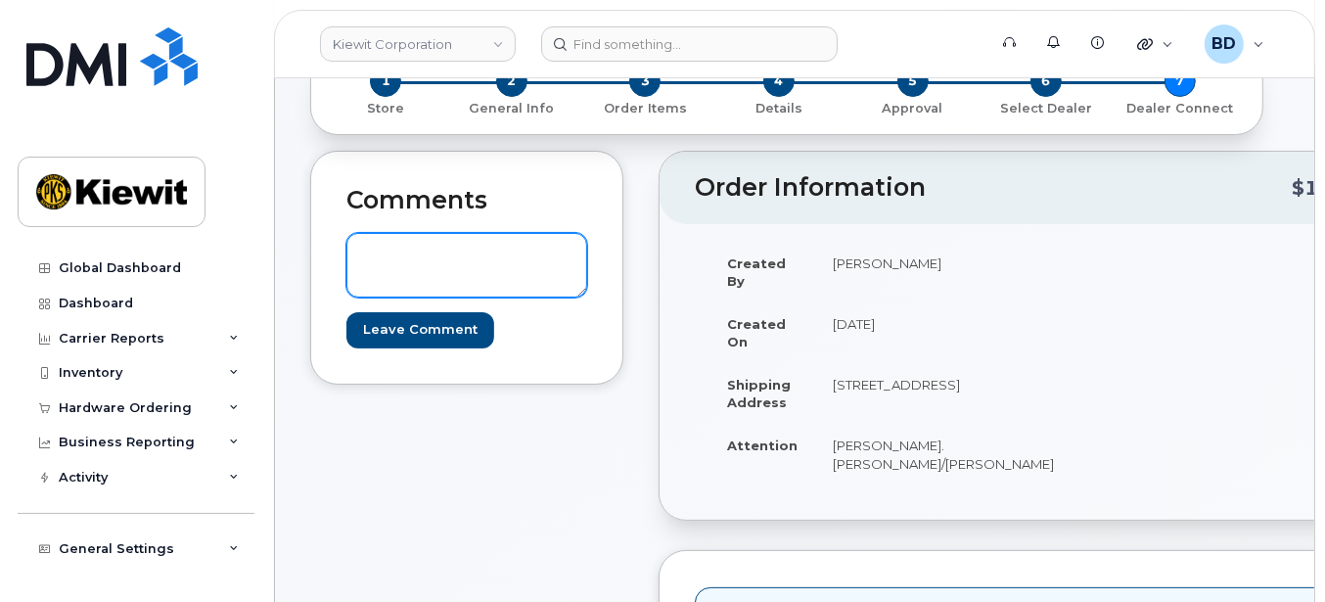 The height and width of the screenshot is (602, 1325). What do you see at coordinates (1046, 81) in the screenshot?
I see `span: 6` at bounding box center [1046, 81].